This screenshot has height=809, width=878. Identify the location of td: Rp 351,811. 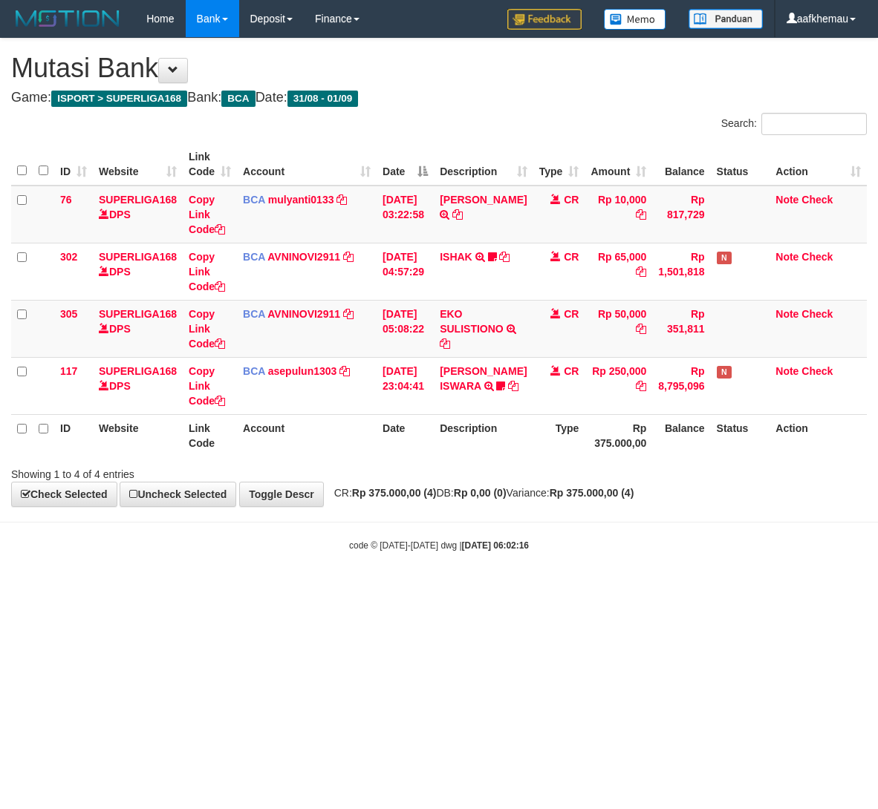
(681, 328).